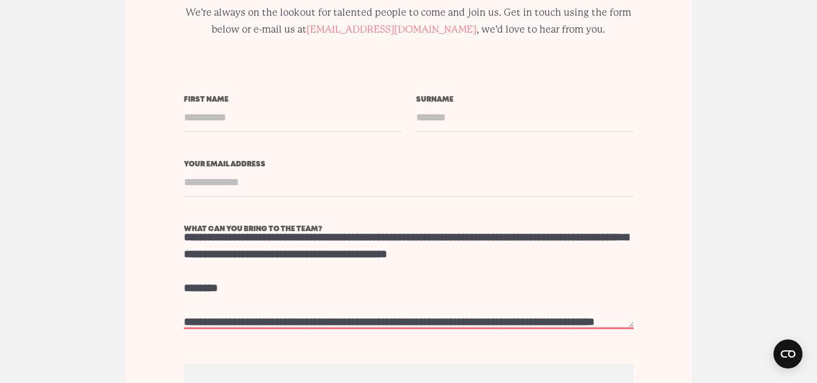 The height and width of the screenshot is (383, 817). Describe the element at coordinates (525, 100) in the screenshot. I see `label: Surname` at that location.